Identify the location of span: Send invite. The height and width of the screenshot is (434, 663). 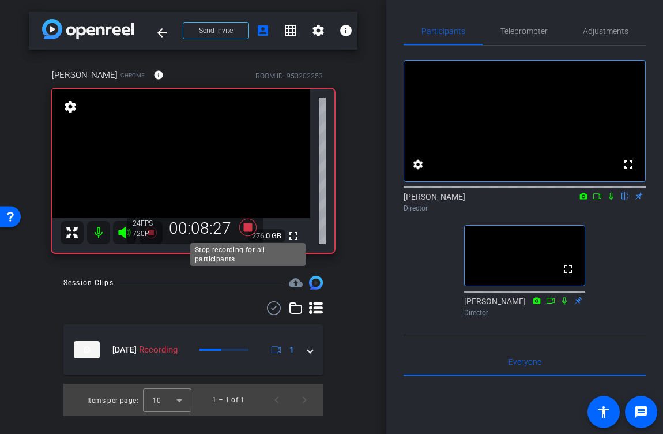
(216, 31).